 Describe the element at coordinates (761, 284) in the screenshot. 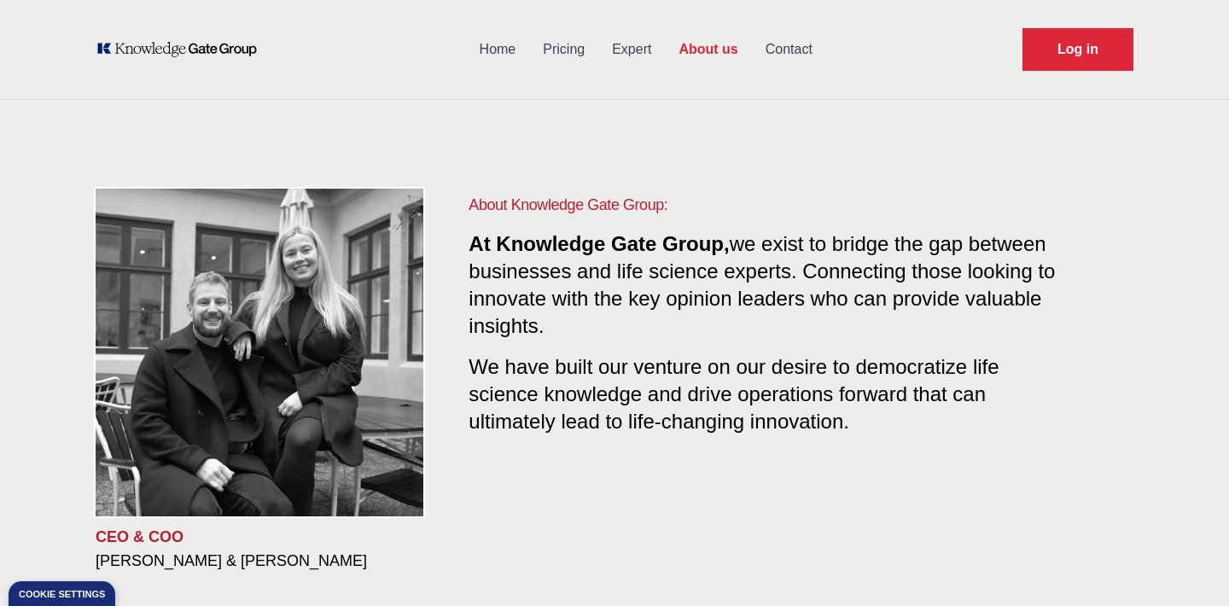

I see `span: we exist to bridge the gap between businesses and life science experts. Connecting those looking ...` at that location.